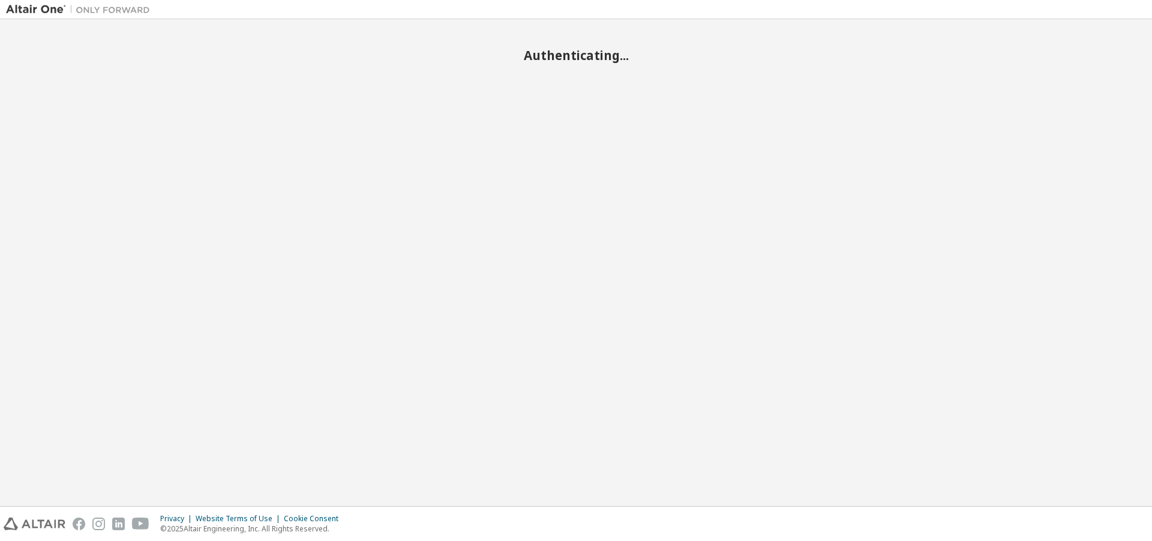  What do you see at coordinates (178, 518) in the screenshot?
I see `div: Privacy` at bounding box center [178, 518].